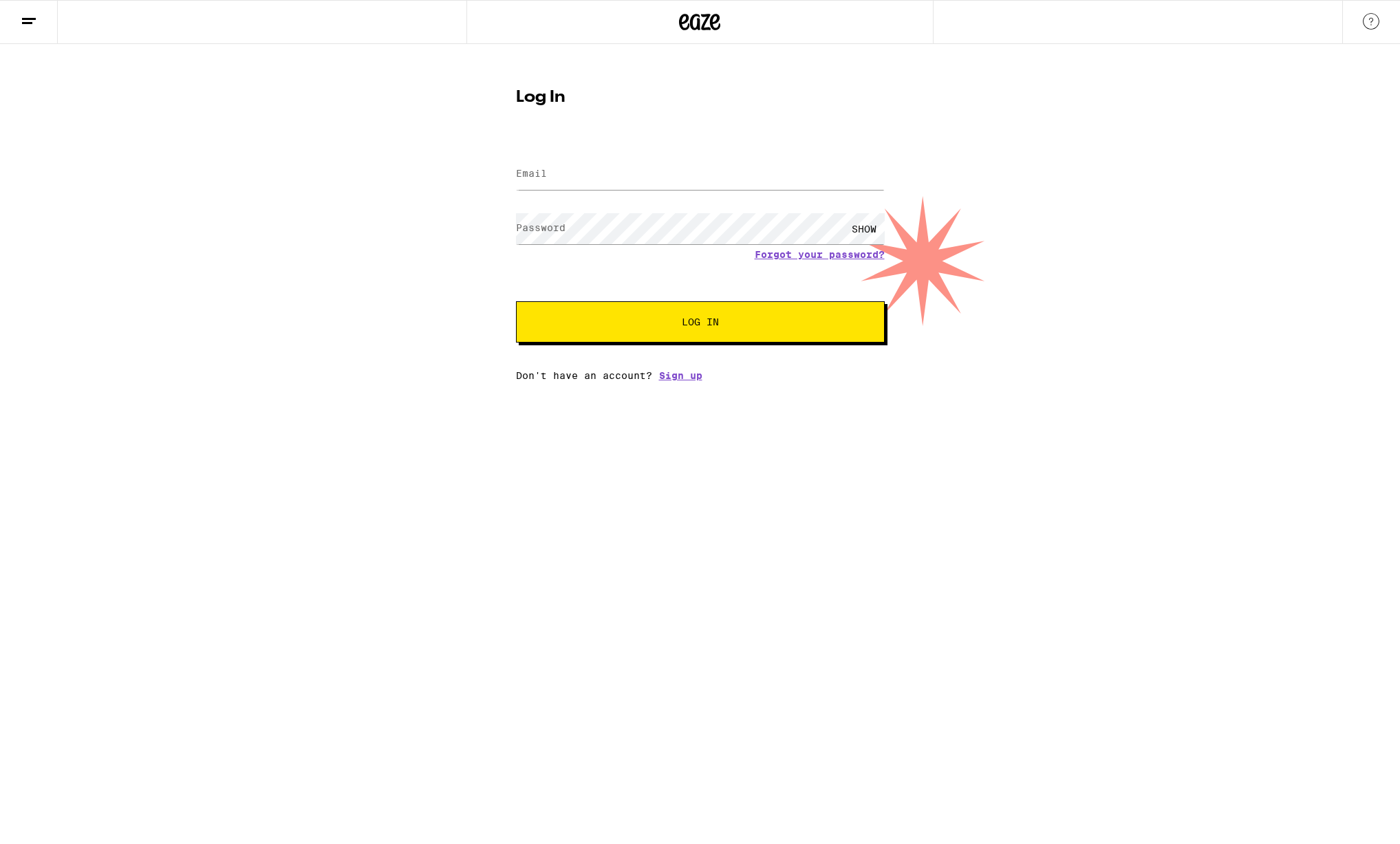 The height and width of the screenshot is (844, 1400). I want to click on input: Email, so click(700, 174).